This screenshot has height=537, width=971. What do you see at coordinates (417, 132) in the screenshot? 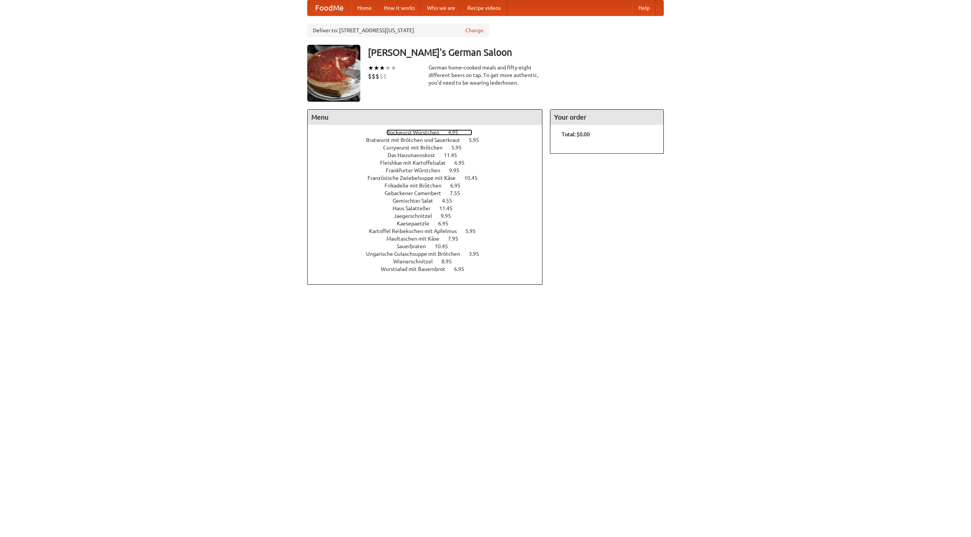
I see `span: Bockwurst Würstchen` at bounding box center [417, 132].